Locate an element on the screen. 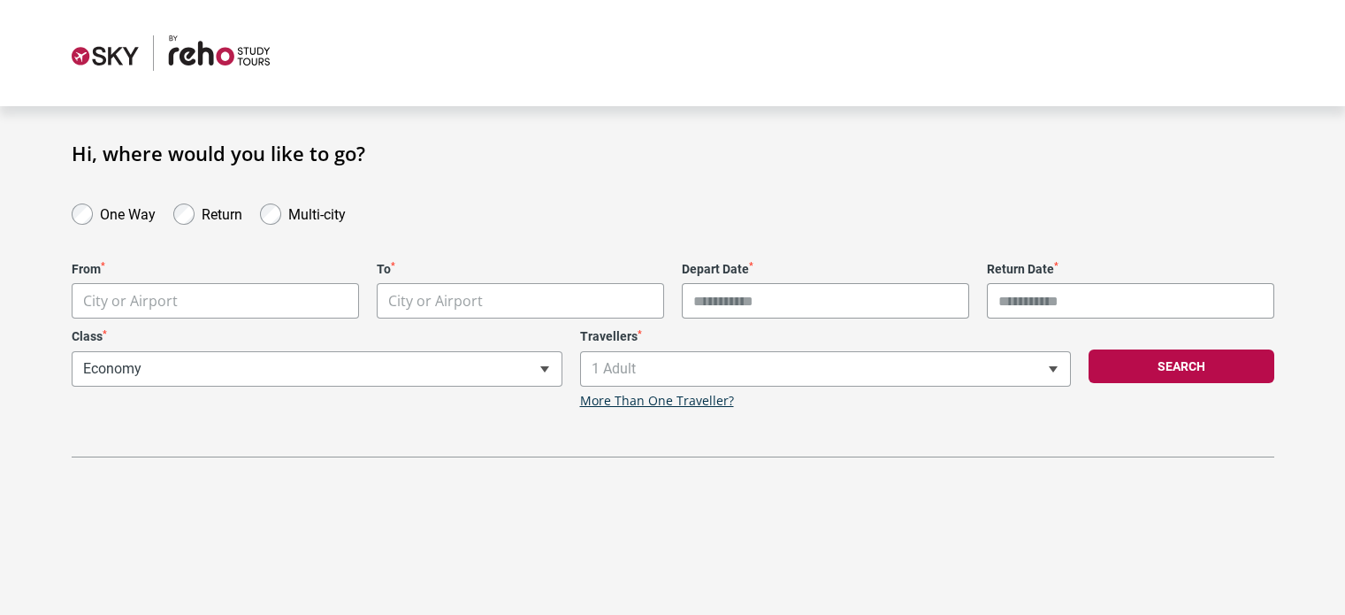  label: To is located at coordinates (520, 269).